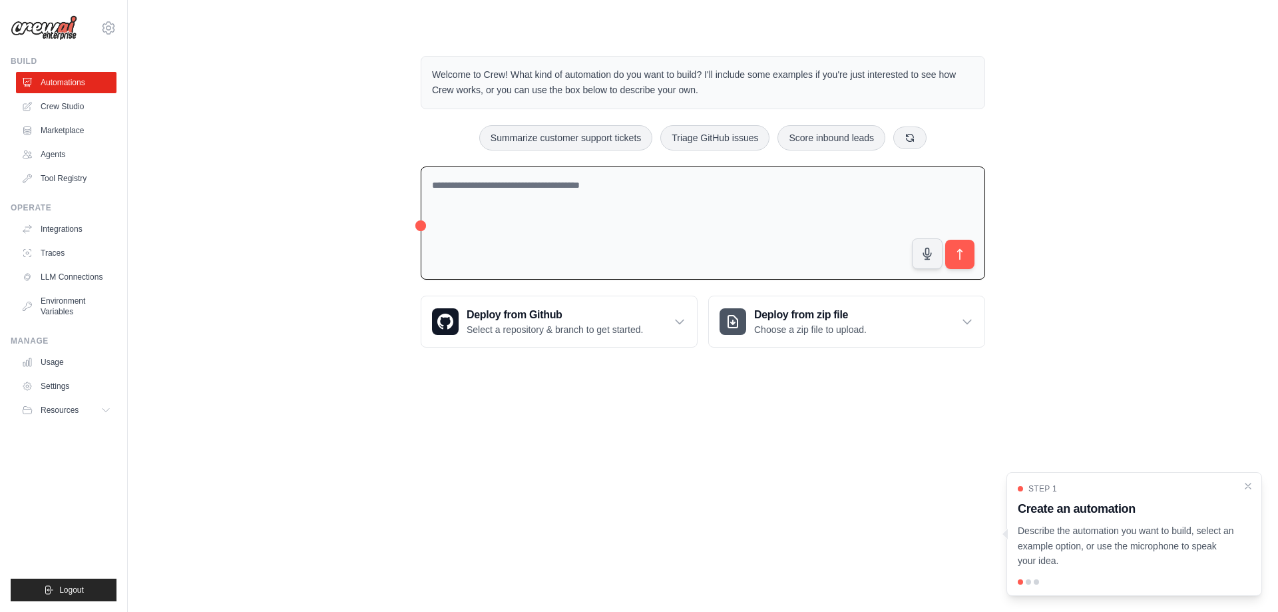 The width and height of the screenshot is (1278, 612). What do you see at coordinates (1248, 486) in the screenshot?
I see `button: Close walkthrough` at bounding box center [1248, 486].